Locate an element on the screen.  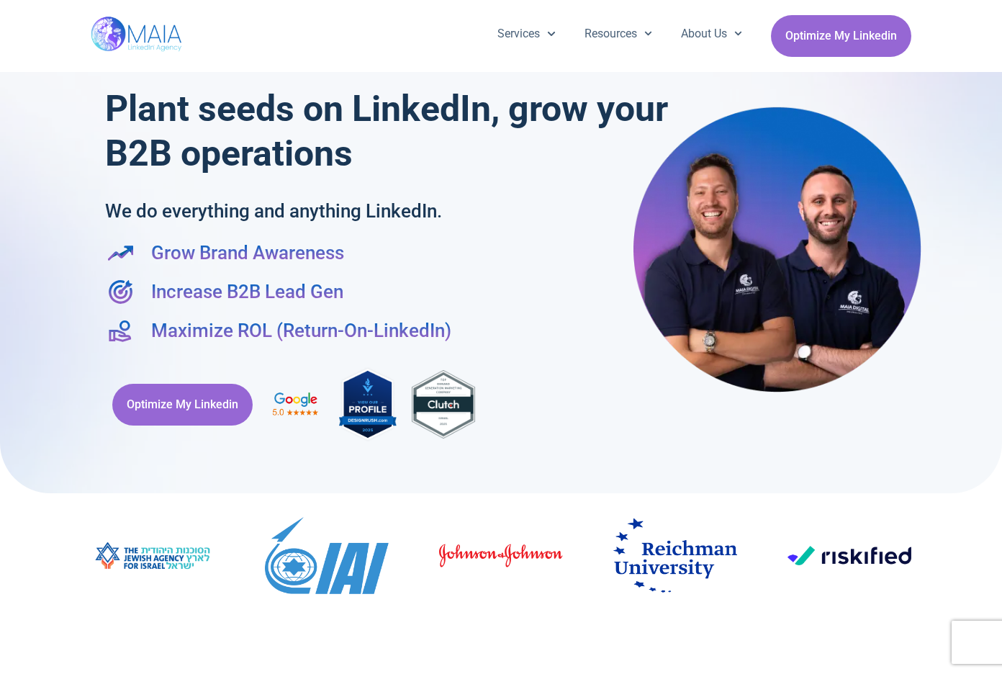
img: MAIA Digital's rating on DesignRush, the industry-leading B2B Marketplace connecting brands with ... is located at coordinates (368, 404).